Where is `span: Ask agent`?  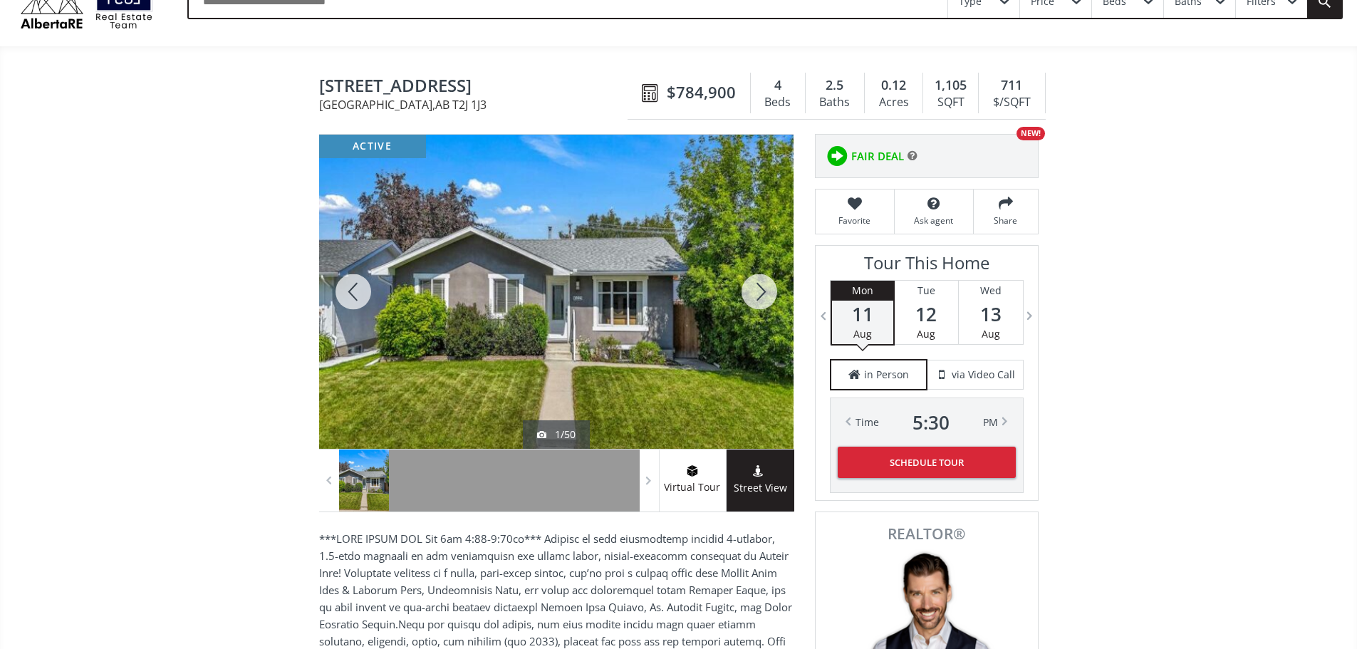
span: Ask agent is located at coordinates (934, 220).